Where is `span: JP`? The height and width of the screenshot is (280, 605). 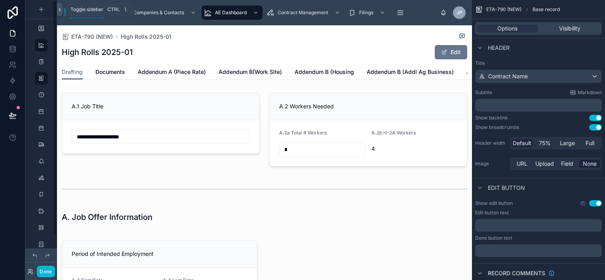
span: JP is located at coordinates (460, 13).